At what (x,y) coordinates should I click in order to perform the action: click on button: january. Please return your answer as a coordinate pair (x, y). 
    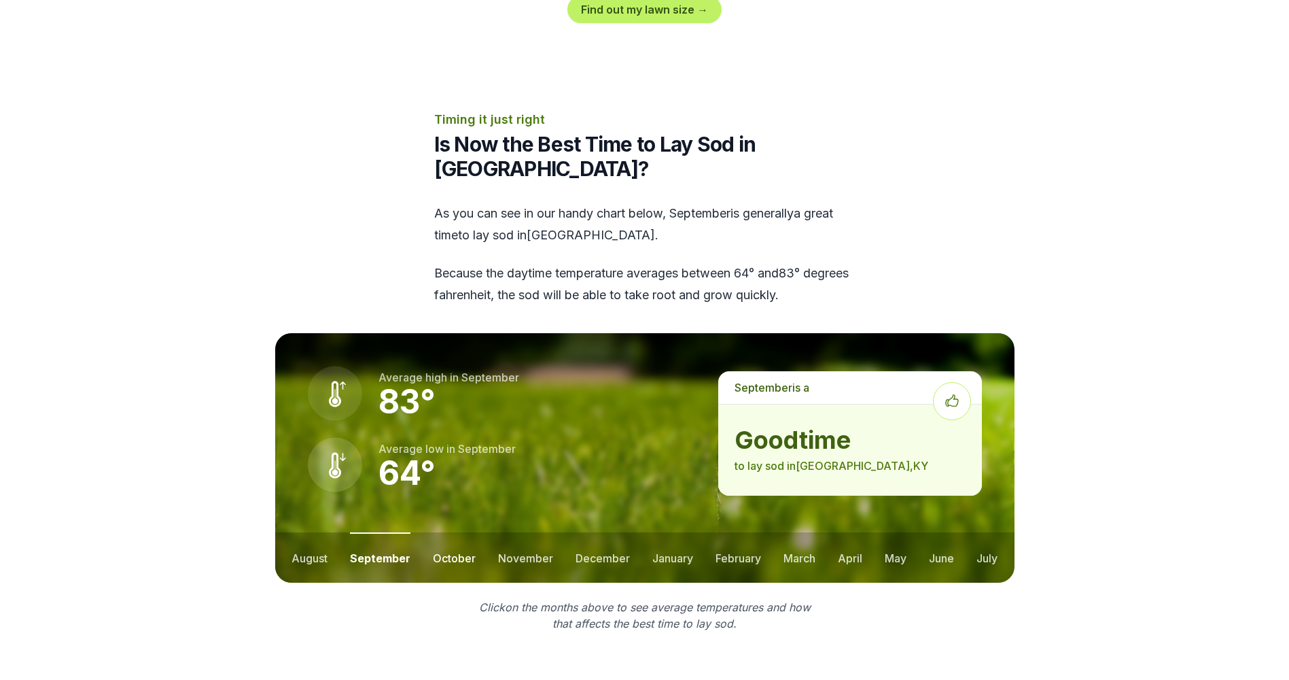
    Looking at the image, I should click on (673, 557).